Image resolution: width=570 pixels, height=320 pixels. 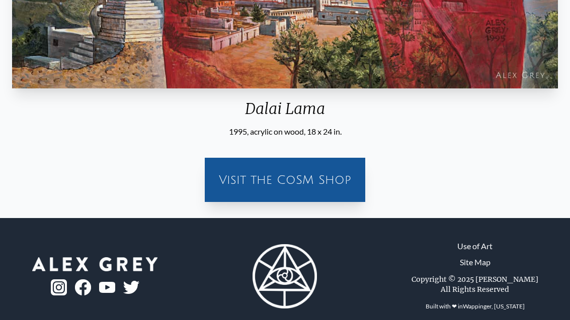 What do you see at coordinates (285, 132) in the screenshot?
I see `div: 1995, acrylic on wood, 18 x 24 in.` at bounding box center [285, 132].